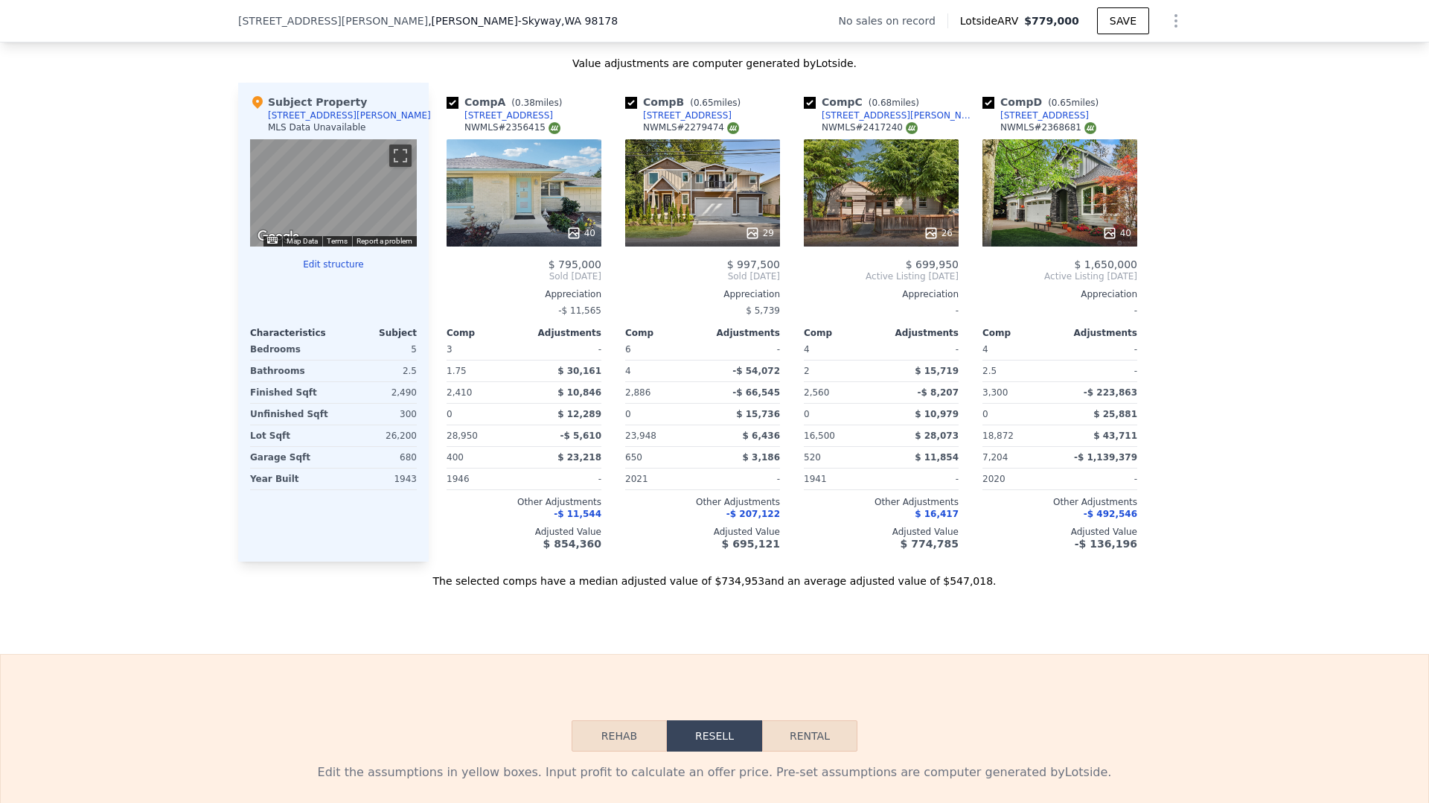  I want to click on span: $ 23,218, so click(579, 457).